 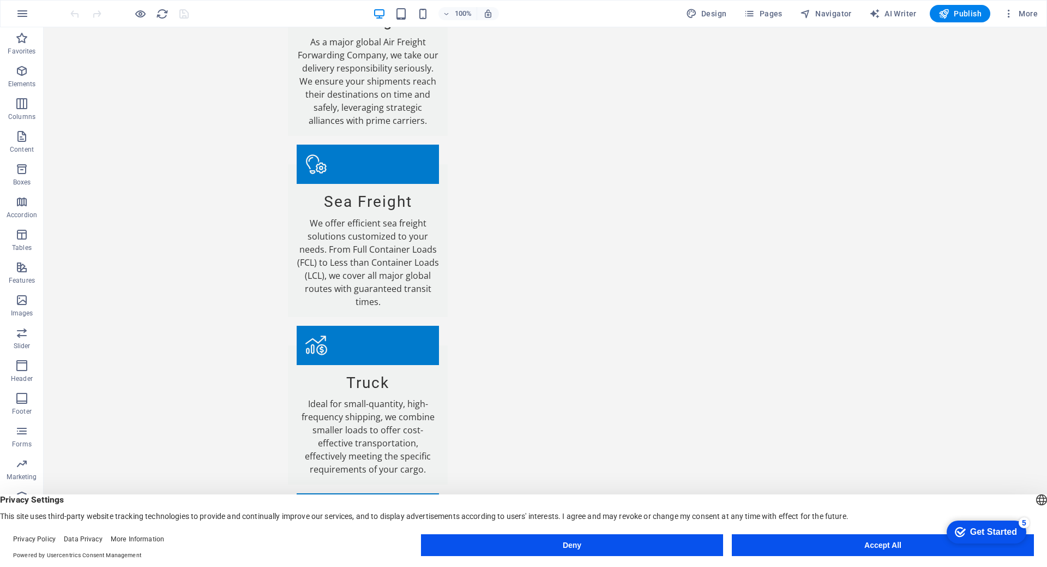 I want to click on button: Publish, so click(x=960, y=14).